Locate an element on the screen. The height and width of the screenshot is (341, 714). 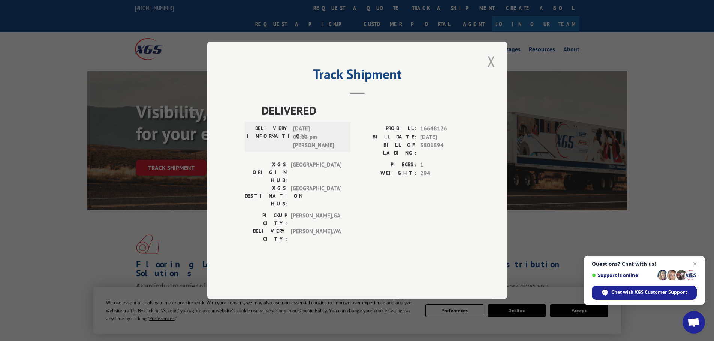
span: DELIVERED is located at coordinates (365, 111).